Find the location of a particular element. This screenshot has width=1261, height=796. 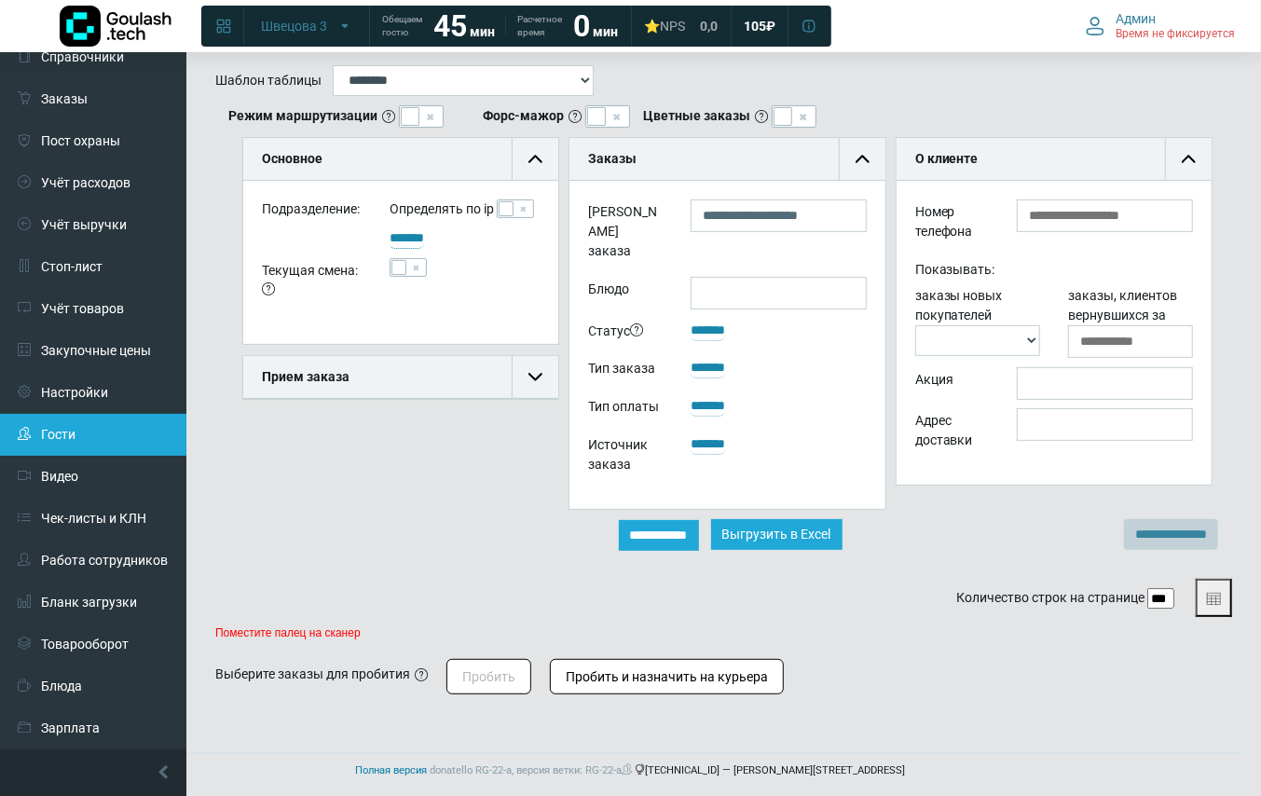

b: Основное is located at coordinates (292, 158).